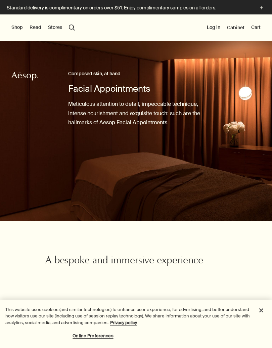 The width and height of the screenshot is (272, 348). I want to click on button: Stores, so click(55, 28).